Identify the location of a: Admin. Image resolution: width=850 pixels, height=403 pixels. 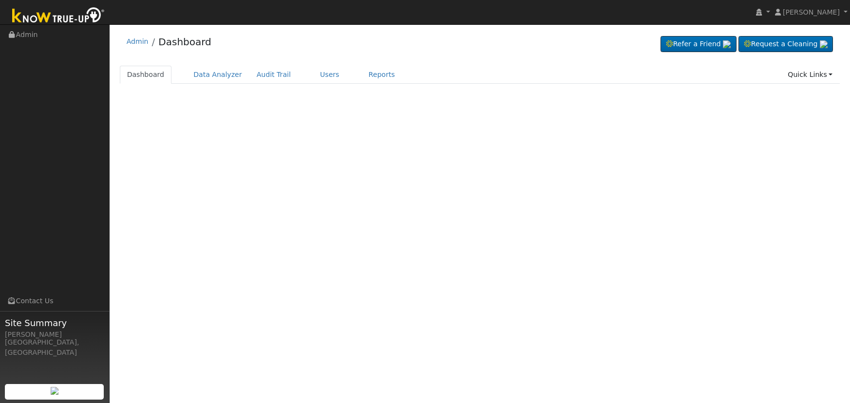
(137, 41).